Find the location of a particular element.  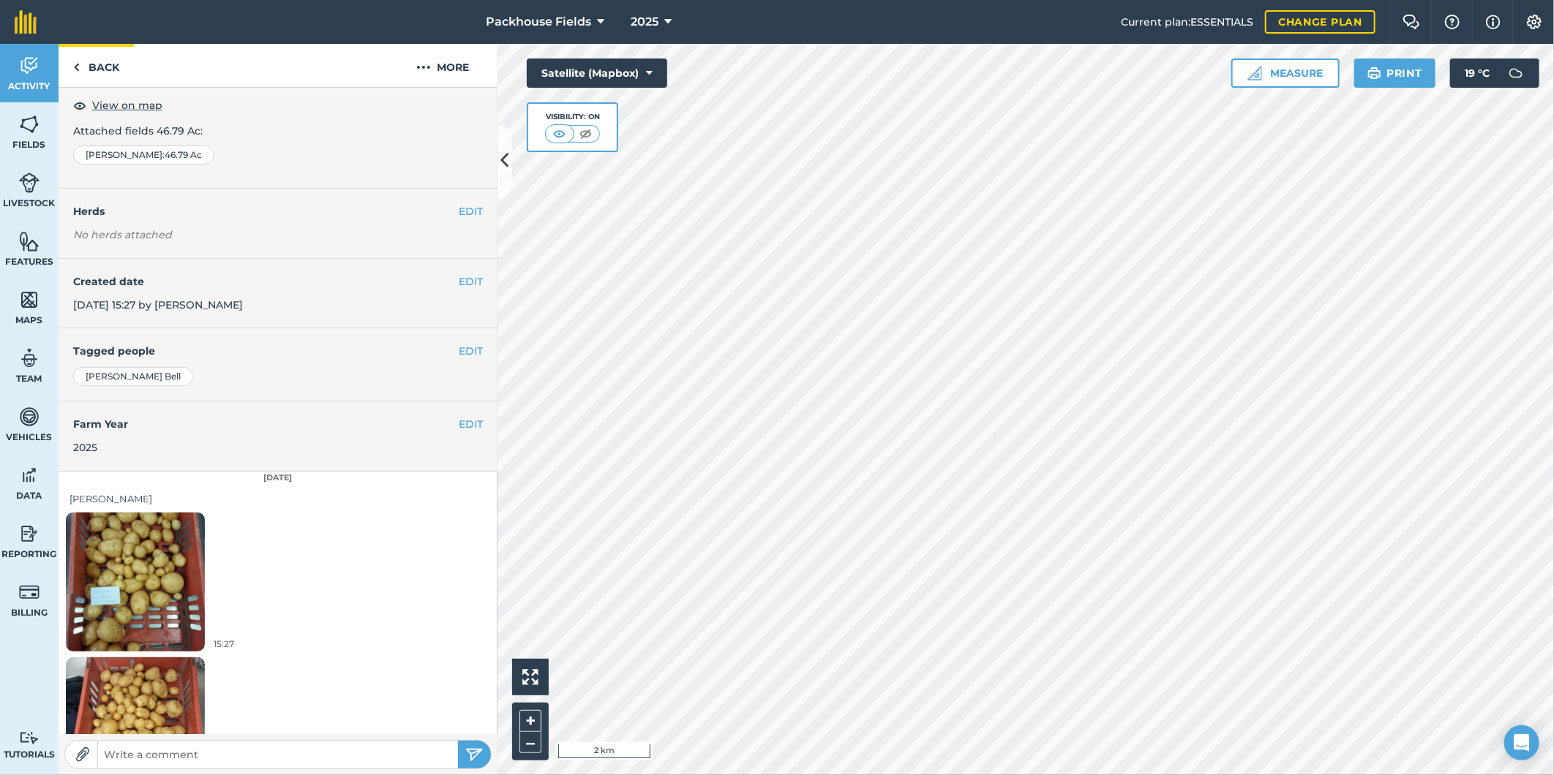

h4: Tagged people is located at coordinates (278, 351).